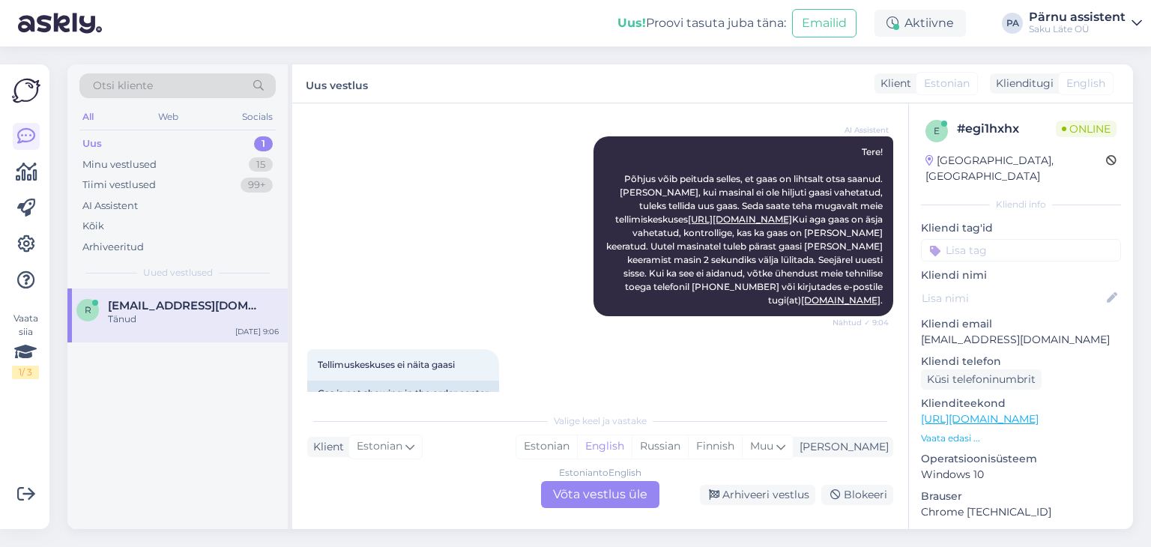 The height and width of the screenshot is (547, 1151). Describe the element at coordinates (920, 23) in the screenshot. I see `div: Aktiivne` at that location.